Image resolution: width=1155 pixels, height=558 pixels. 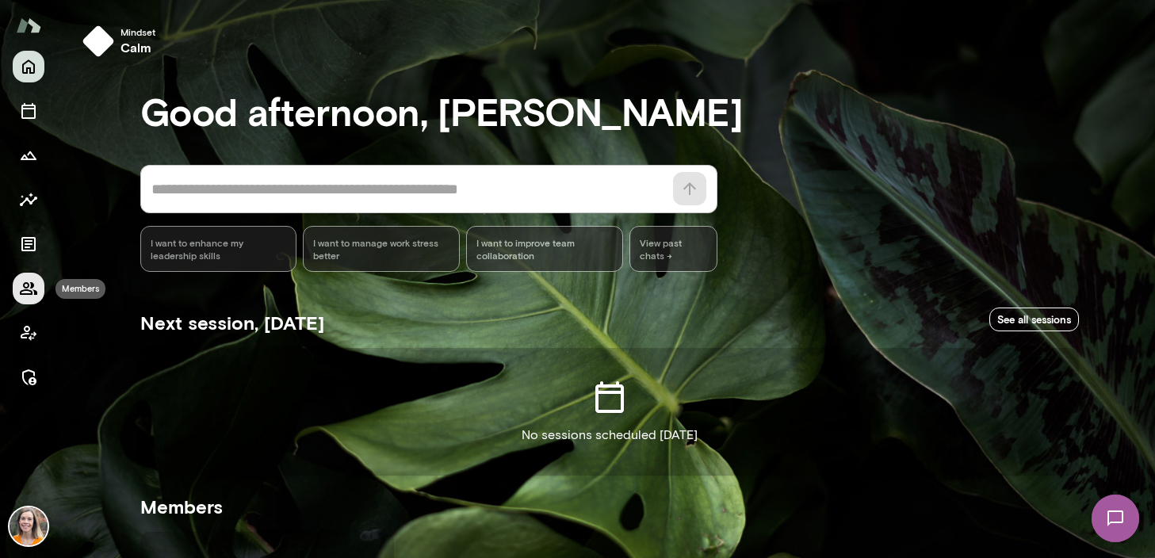 What do you see at coordinates (29, 333) in the screenshot?
I see `button: Client app` at bounding box center [29, 333].